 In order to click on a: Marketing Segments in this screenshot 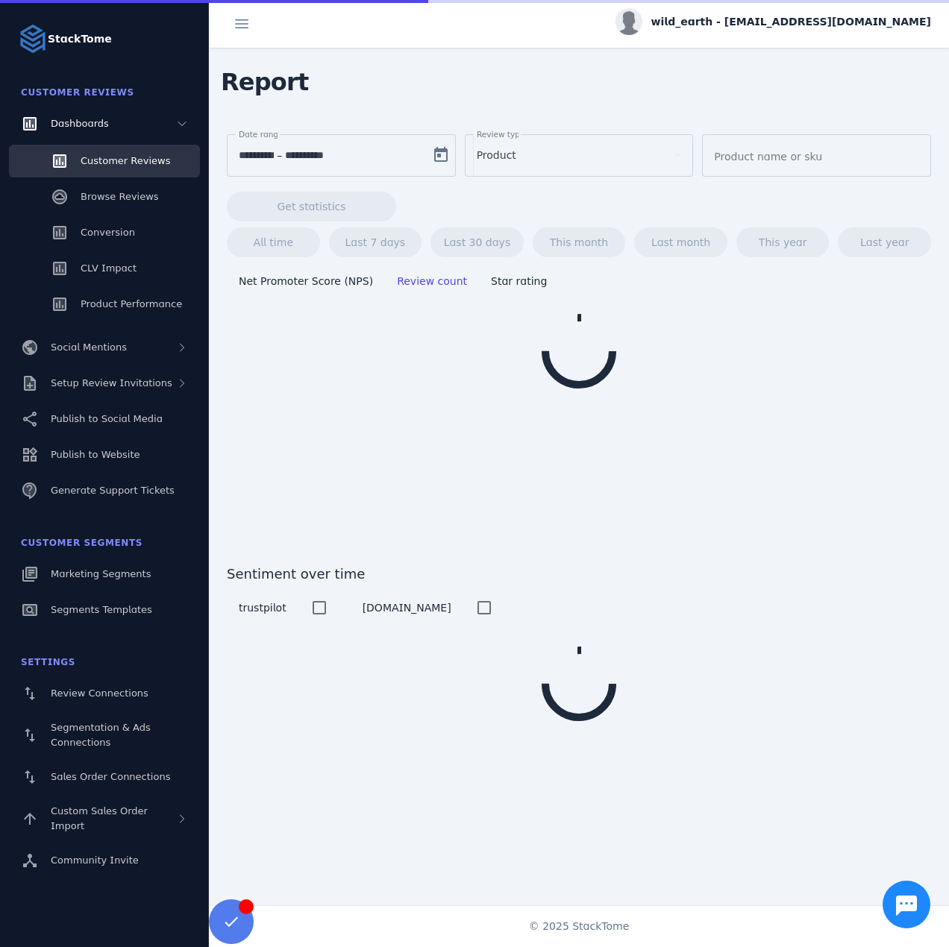, I will do `click(104, 574)`.